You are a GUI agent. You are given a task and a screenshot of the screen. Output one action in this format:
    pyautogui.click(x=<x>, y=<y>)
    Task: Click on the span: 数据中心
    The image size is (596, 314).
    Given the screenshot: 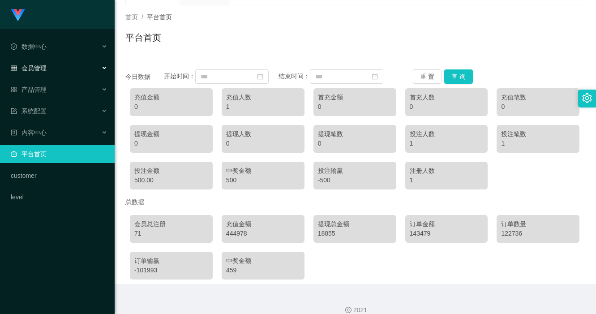 What is the action you would take?
    pyautogui.click(x=29, y=47)
    